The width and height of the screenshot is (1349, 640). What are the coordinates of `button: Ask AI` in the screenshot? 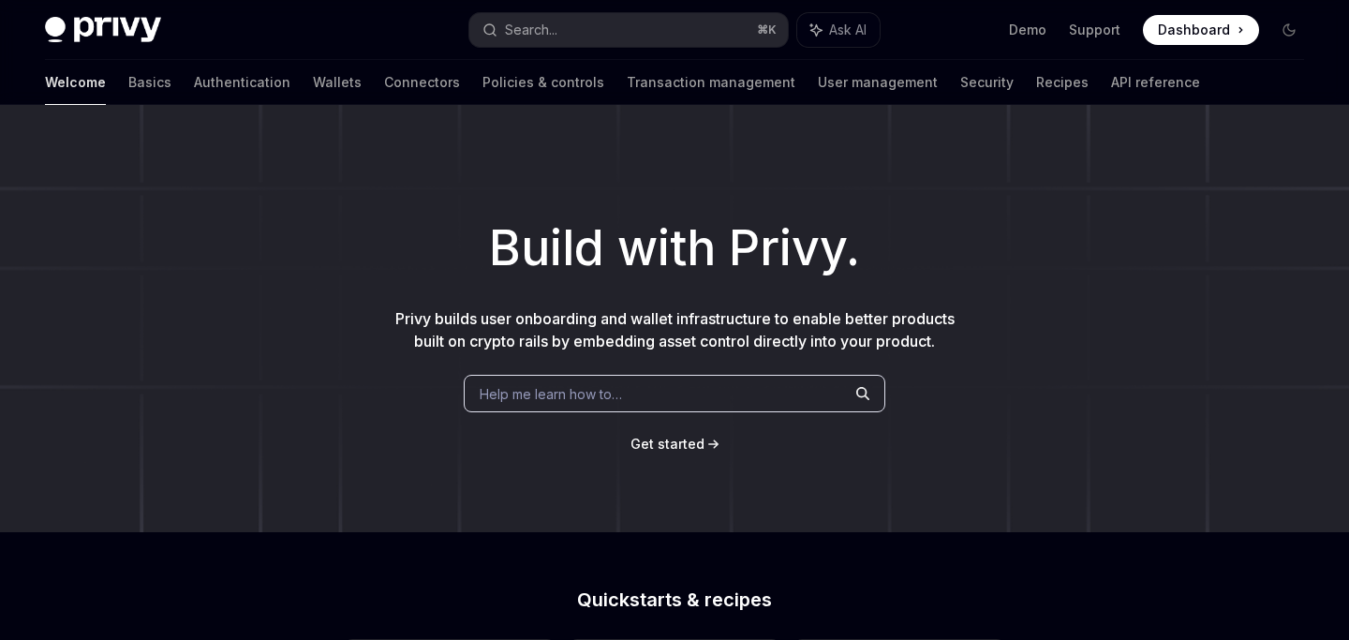 It's located at (839, 30).